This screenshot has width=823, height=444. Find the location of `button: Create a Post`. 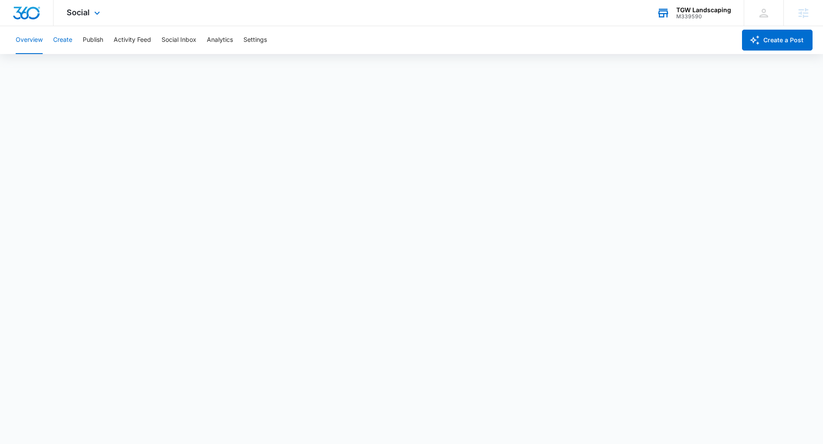

button: Create a Post is located at coordinates (777, 40).